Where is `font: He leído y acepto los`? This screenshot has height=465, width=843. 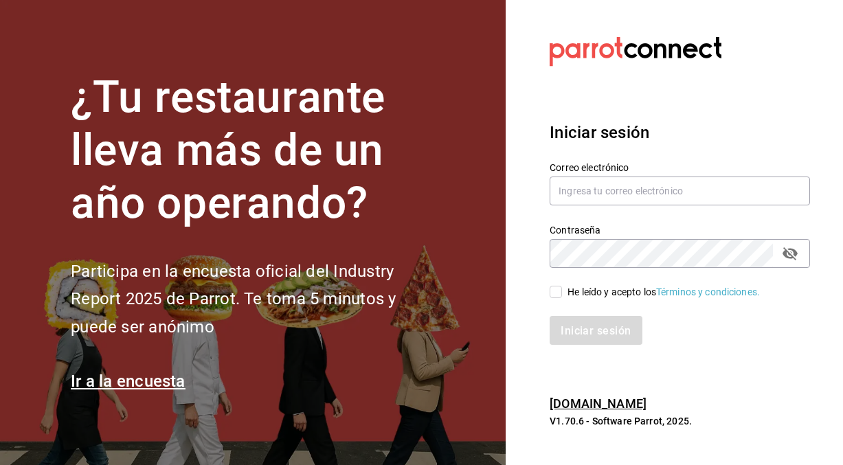
font: He leído y acepto los is located at coordinates (611, 292).